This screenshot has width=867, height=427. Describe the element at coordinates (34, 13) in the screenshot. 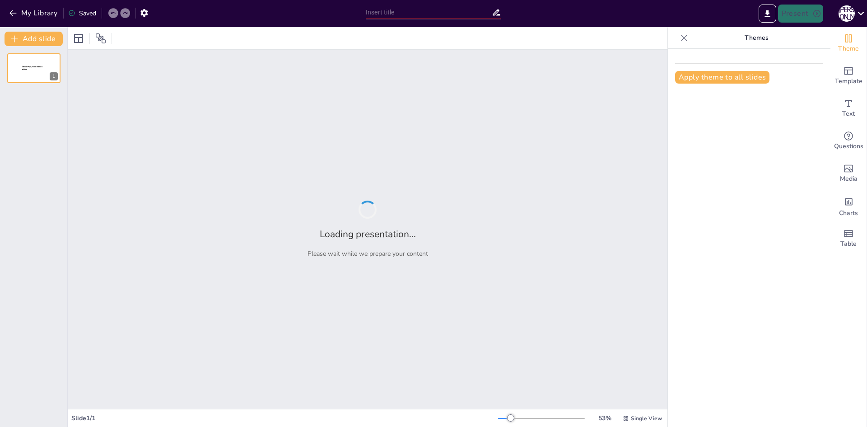

I see `button: My Library` at that location.